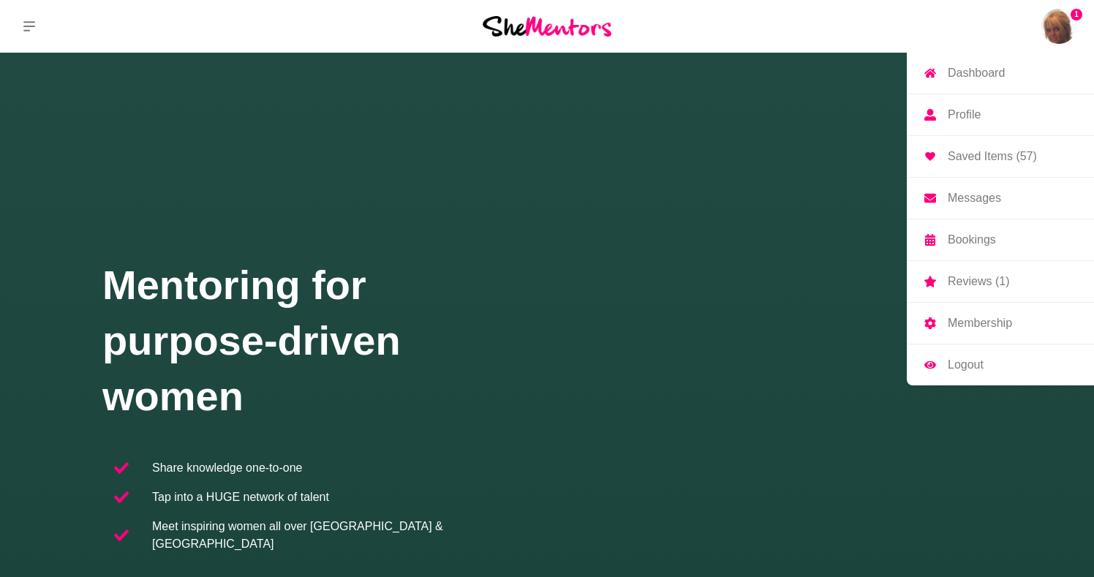 The height and width of the screenshot is (577, 1094). Describe the element at coordinates (1000, 198) in the screenshot. I see `a: Messages` at that location.